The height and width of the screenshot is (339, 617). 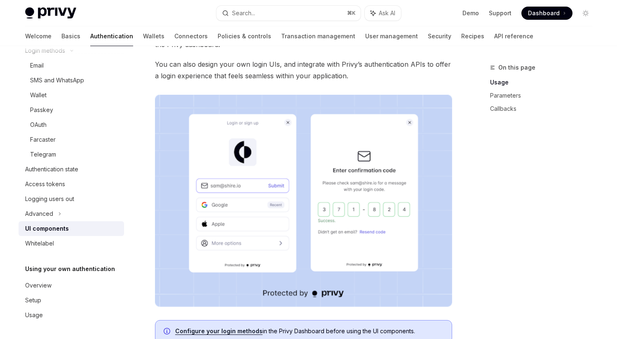 I want to click on a: Callbacks, so click(x=545, y=109).